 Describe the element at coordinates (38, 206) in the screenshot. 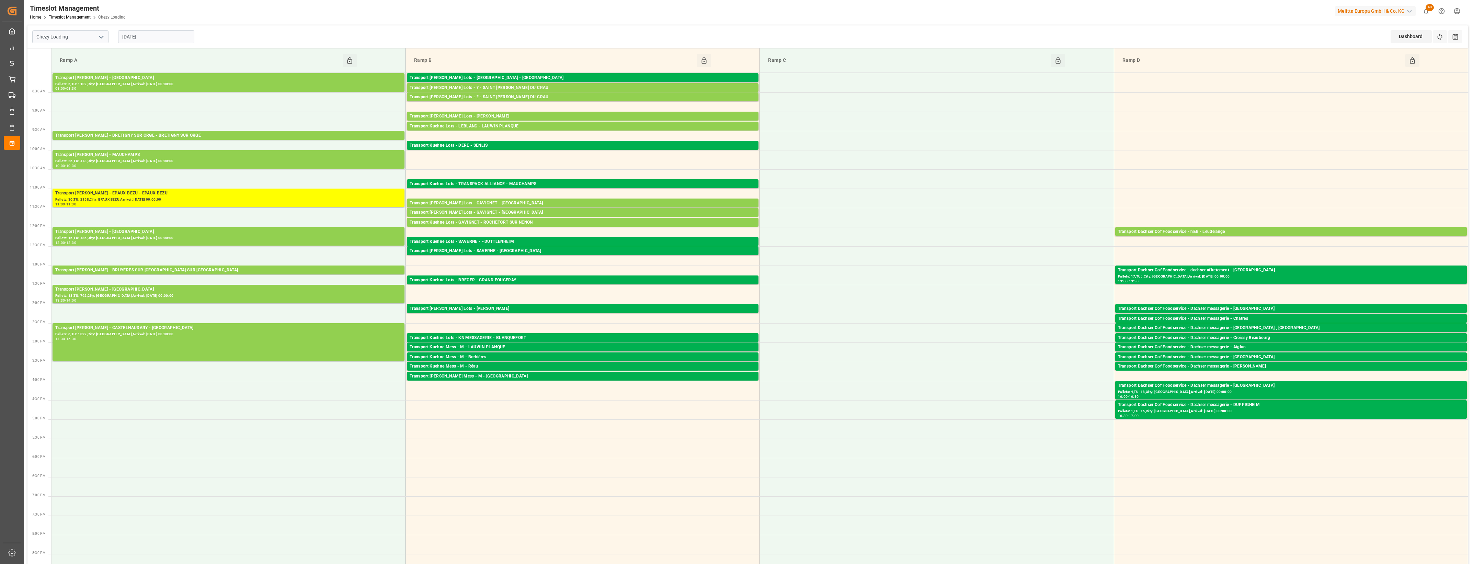

I see `span: 11:30 AM` at that location.